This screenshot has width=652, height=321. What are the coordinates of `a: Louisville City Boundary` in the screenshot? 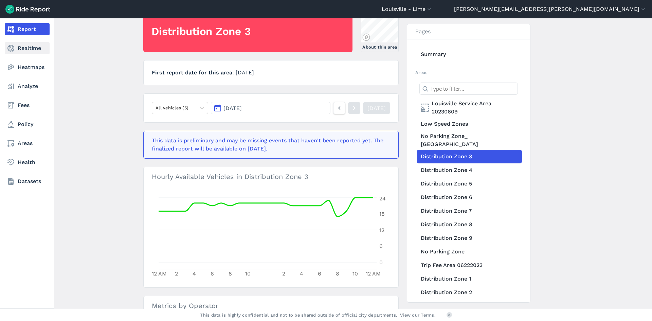 It's located at (469, 306).